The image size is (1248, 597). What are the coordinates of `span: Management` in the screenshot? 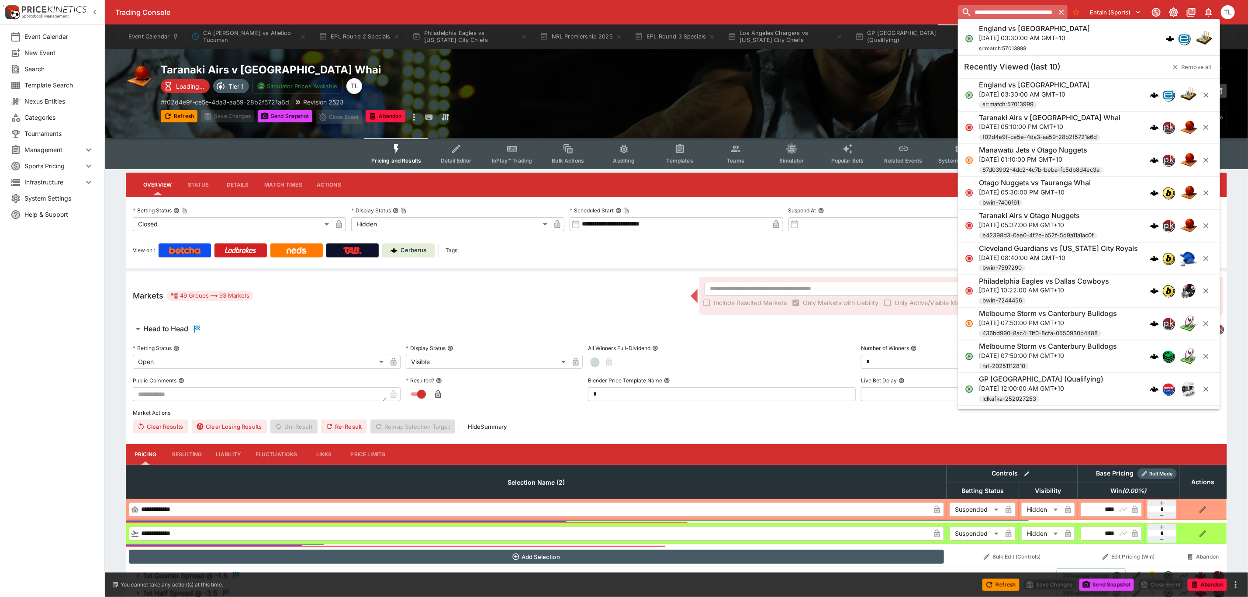 It's located at (54, 149).